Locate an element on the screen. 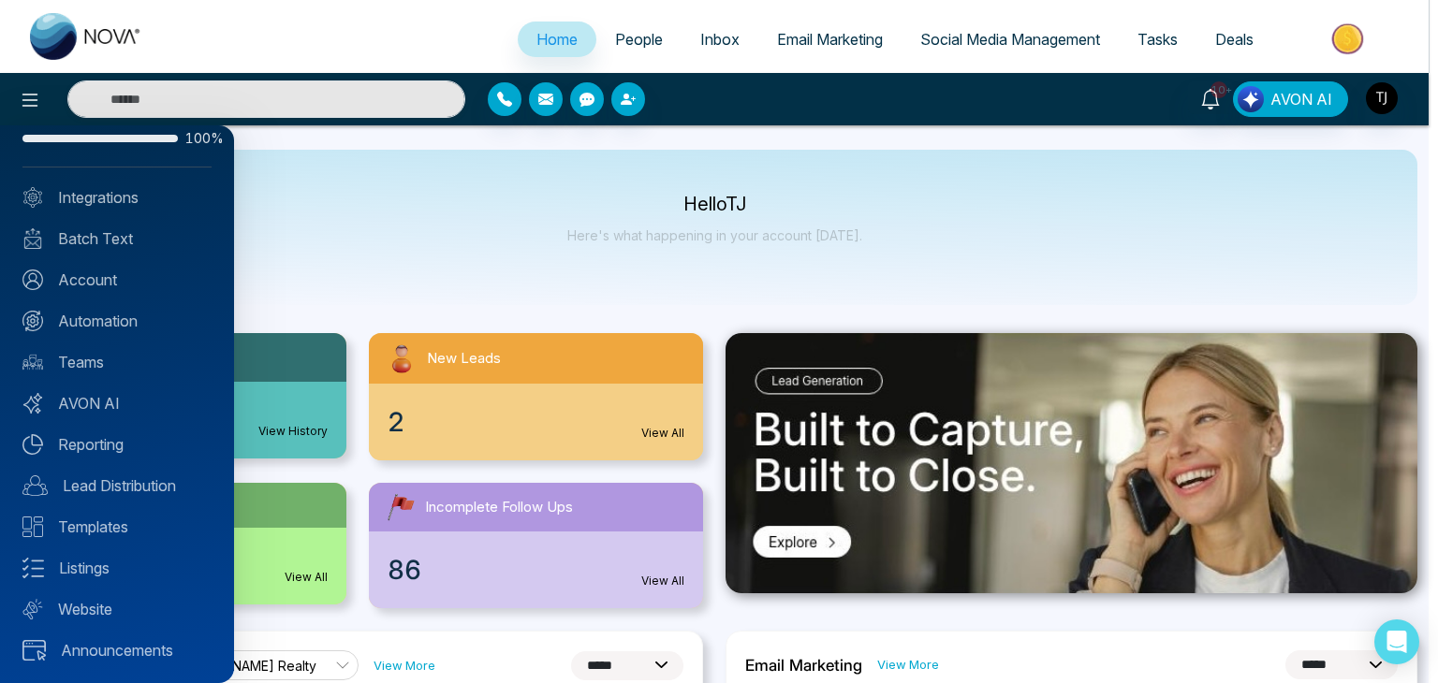 Image resolution: width=1438 pixels, height=683 pixels. a: Batch Text is located at coordinates (117, 239).